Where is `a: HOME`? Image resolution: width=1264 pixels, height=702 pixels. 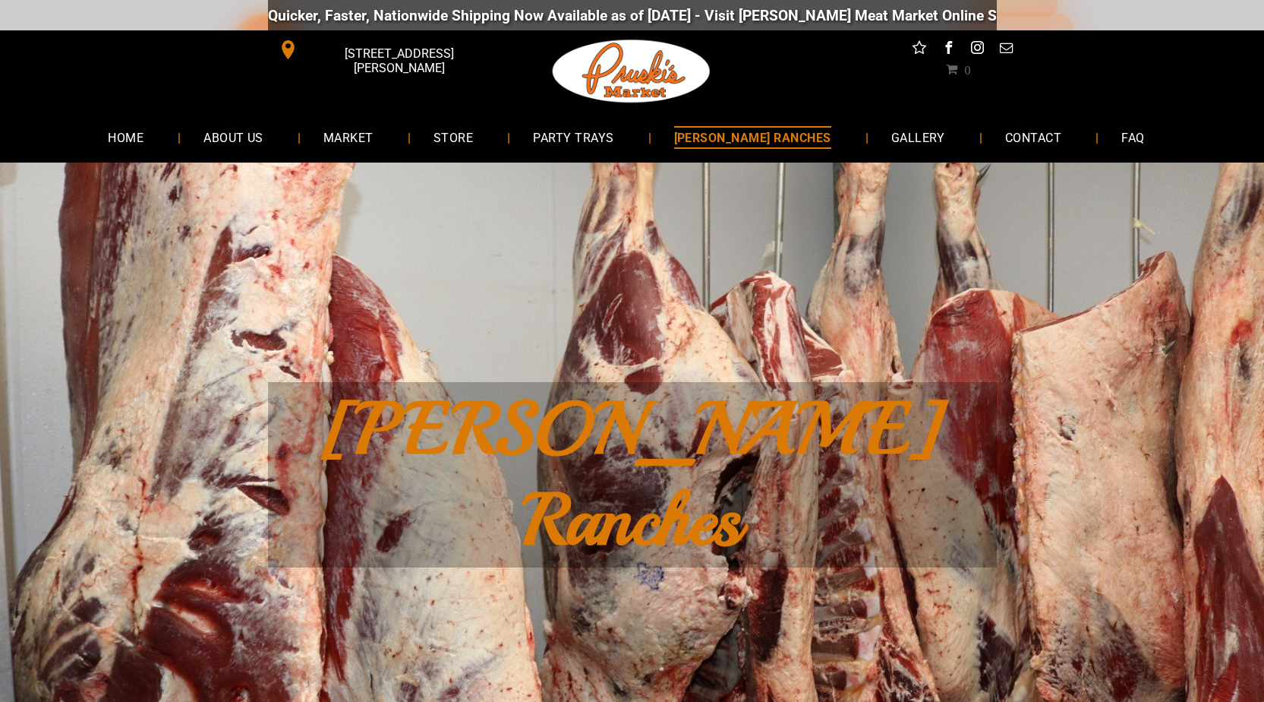 a: HOME is located at coordinates (125, 137).